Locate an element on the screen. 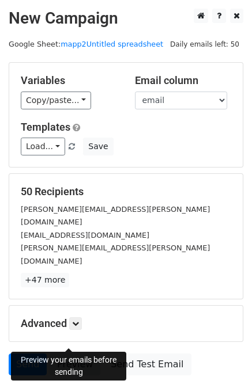 This screenshot has height=388, width=252. button: Save is located at coordinates (98, 146).